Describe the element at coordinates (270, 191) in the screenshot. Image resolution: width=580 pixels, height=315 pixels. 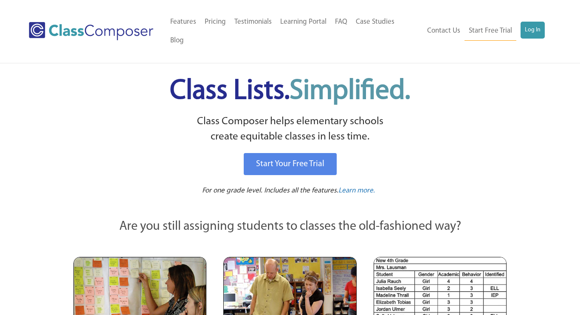
I see `span: For one grade level. Includes all the features.` at that location.